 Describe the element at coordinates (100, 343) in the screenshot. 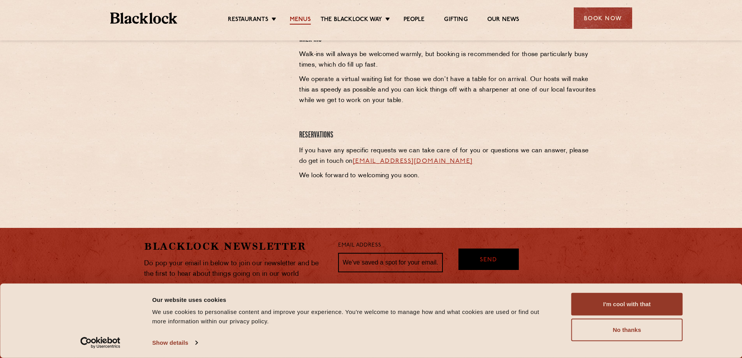

I see `a: Usercentrics Cookiebot - opens in a new window` at that location.